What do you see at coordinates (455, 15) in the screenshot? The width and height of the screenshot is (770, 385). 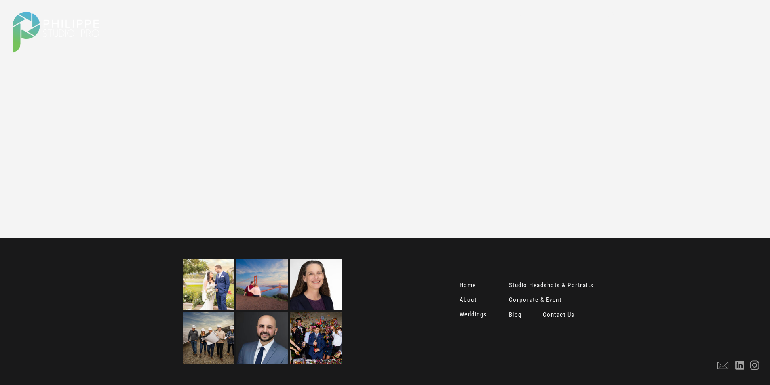 I see `a: HOME` at bounding box center [455, 15].